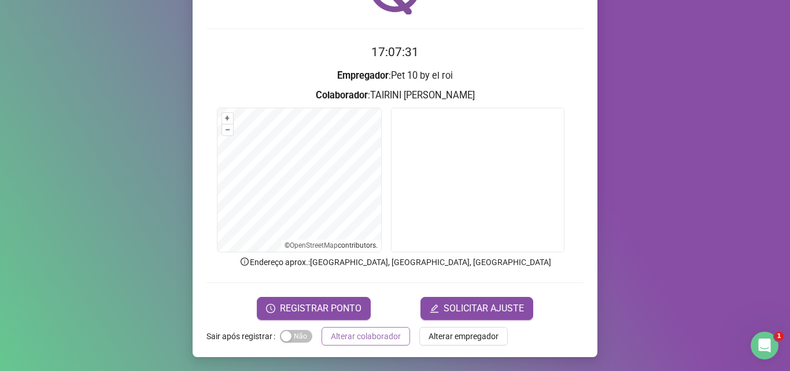  I want to click on time: 17:07:31, so click(395, 52).